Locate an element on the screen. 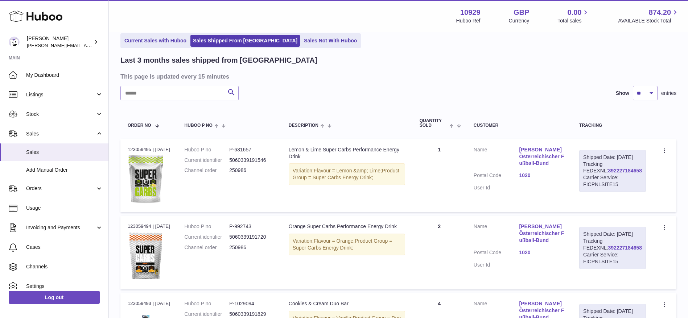 This screenshot has height=318, width=688. span: Usage is located at coordinates (65, 208).